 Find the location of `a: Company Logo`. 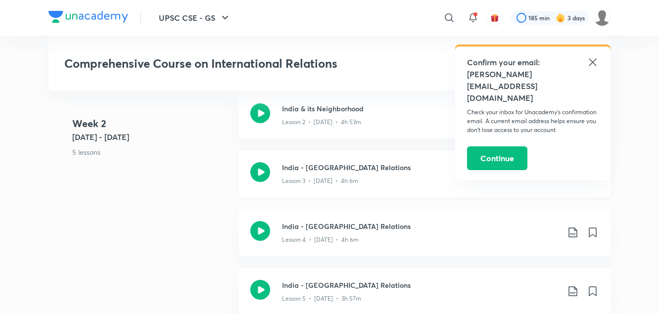

a: Company Logo is located at coordinates (88, 18).